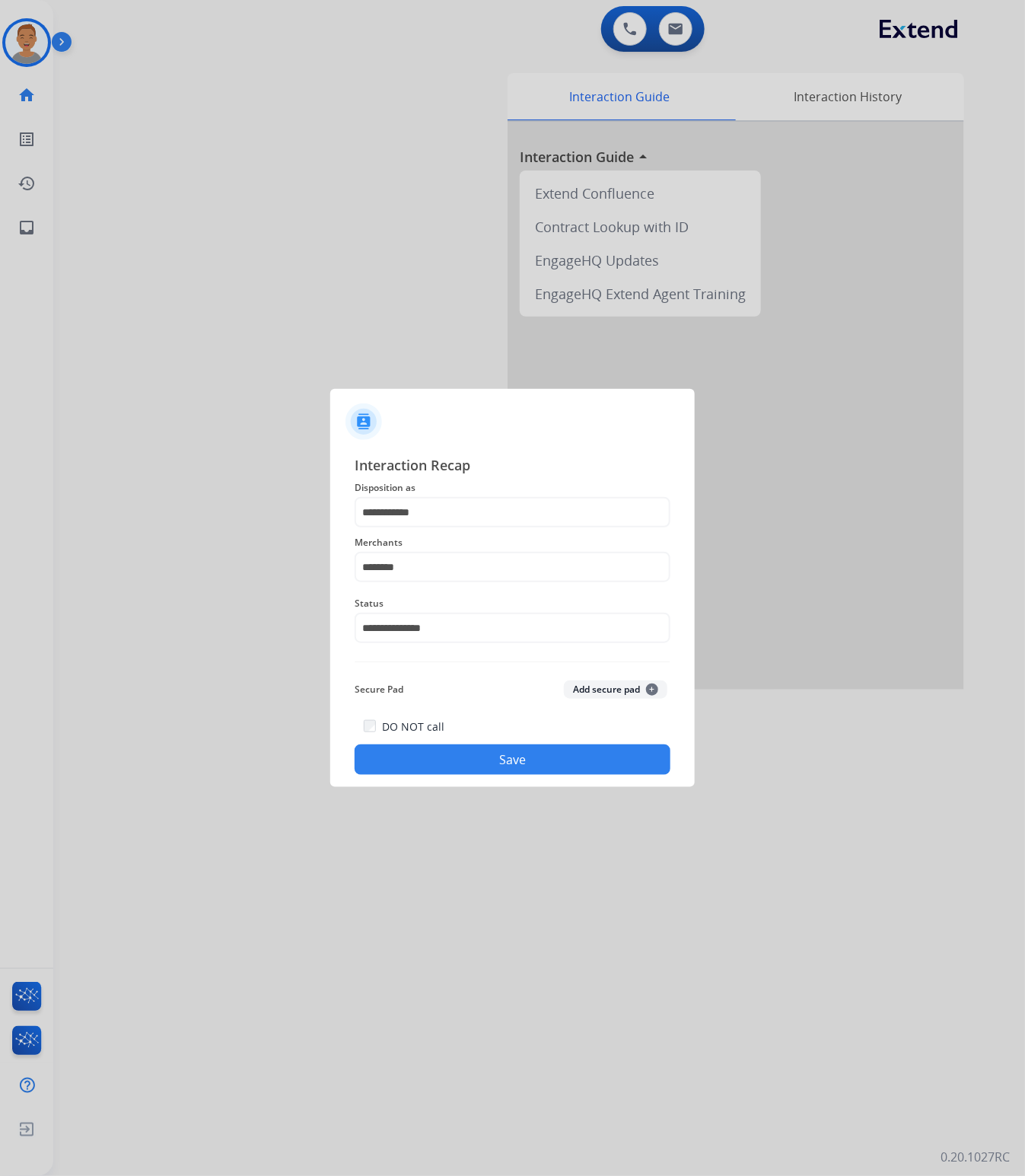 The width and height of the screenshot is (1025, 1176). What do you see at coordinates (512, 759) in the screenshot?
I see `button: Save` at bounding box center [512, 759].